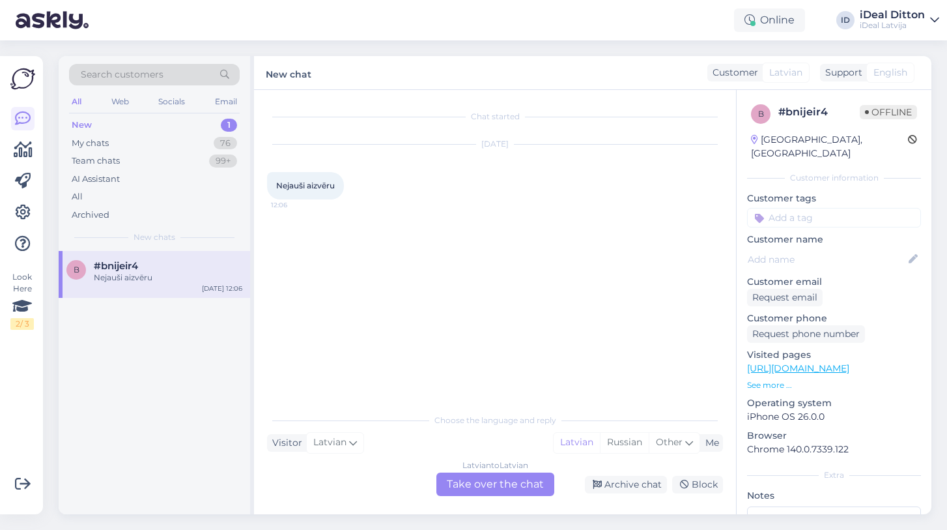 Image resolution: width=947 pixels, height=530 pixels. What do you see at coordinates (834, 318) in the screenshot?
I see `p: Customer phone` at bounding box center [834, 318].